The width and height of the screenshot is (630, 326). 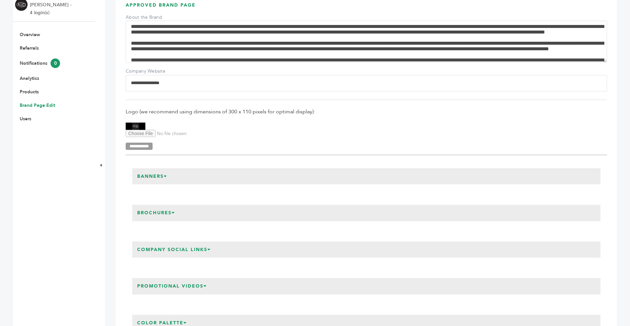 What do you see at coordinates (172, 286) in the screenshot?
I see `h3: Promotional Videos` at bounding box center [172, 286].